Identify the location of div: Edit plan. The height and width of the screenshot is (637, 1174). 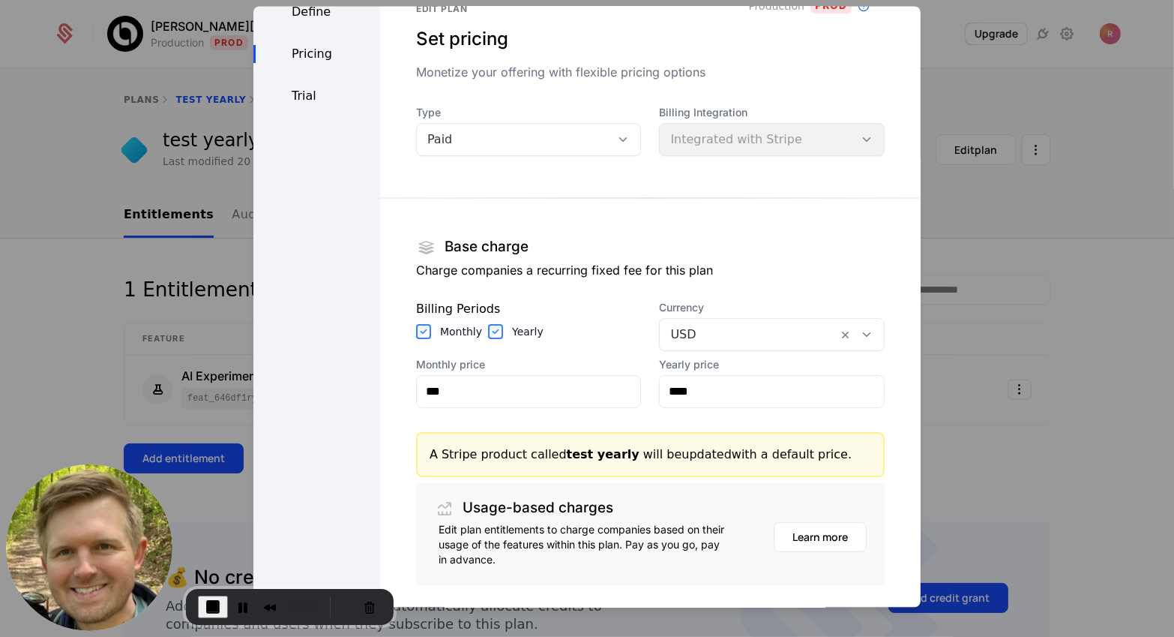
(650, 9).